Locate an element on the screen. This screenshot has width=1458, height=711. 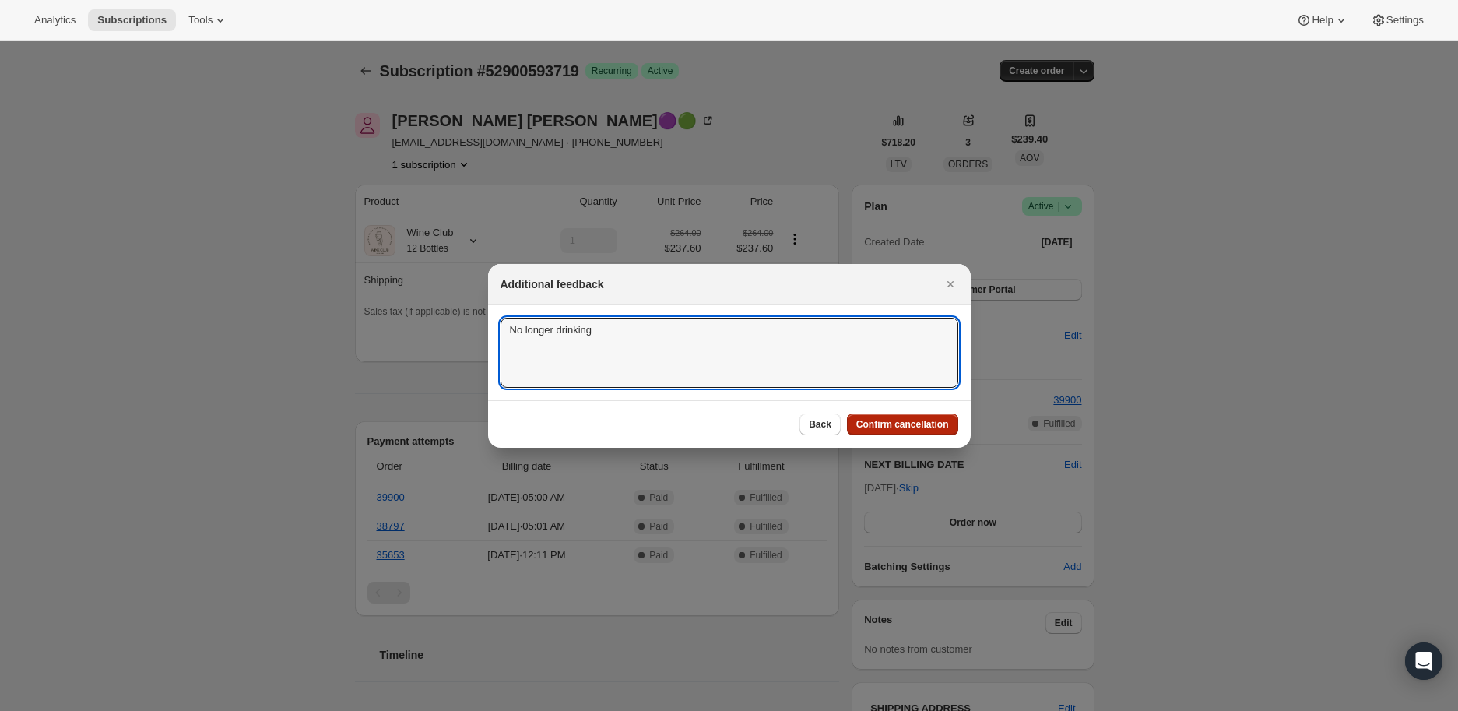
span: Tools is located at coordinates (200, 20).